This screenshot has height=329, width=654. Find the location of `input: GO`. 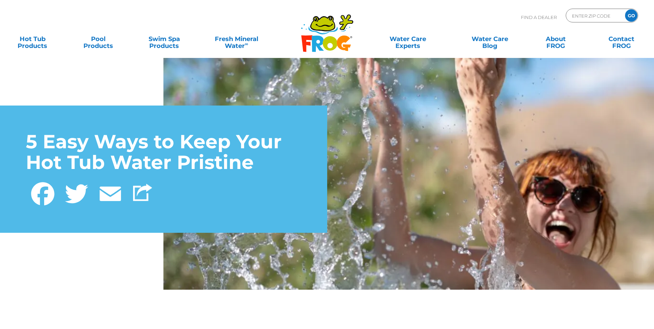

input: GO is located at coordinates (631, 16).